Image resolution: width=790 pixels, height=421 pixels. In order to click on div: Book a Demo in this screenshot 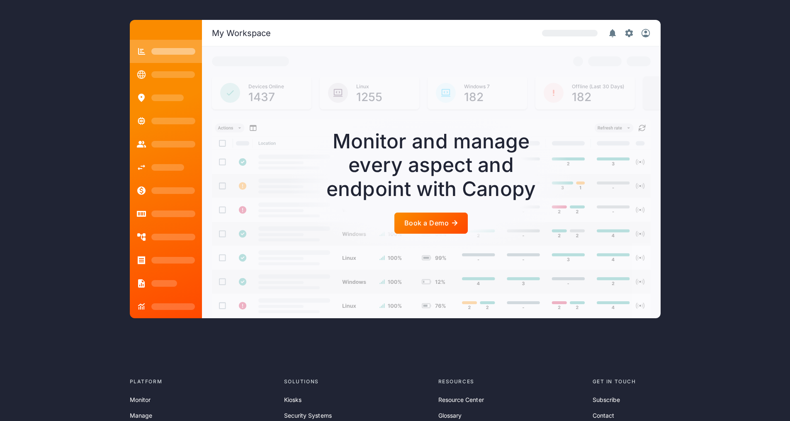, I will do `click(426, 223)`.